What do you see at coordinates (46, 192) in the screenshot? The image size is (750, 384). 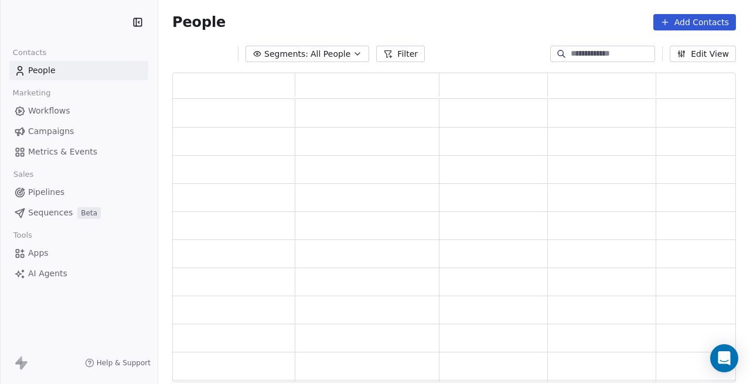 I see `span: Pipelines` at bounding box center [46, 192].